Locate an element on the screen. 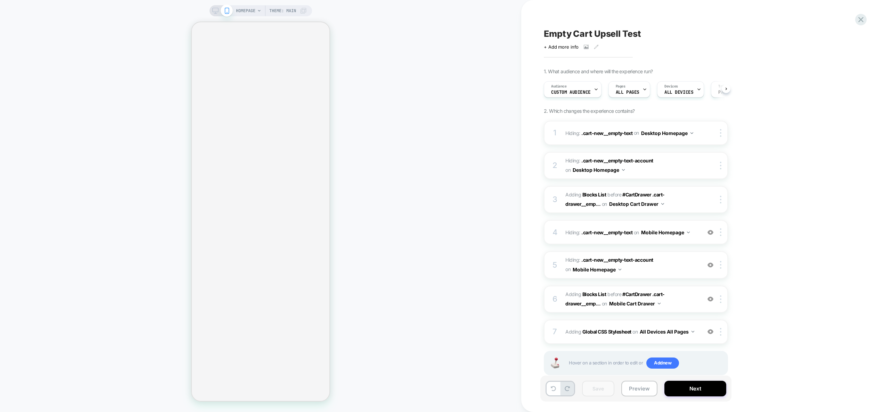  img: Joystick is located at coordinates (555, 363).